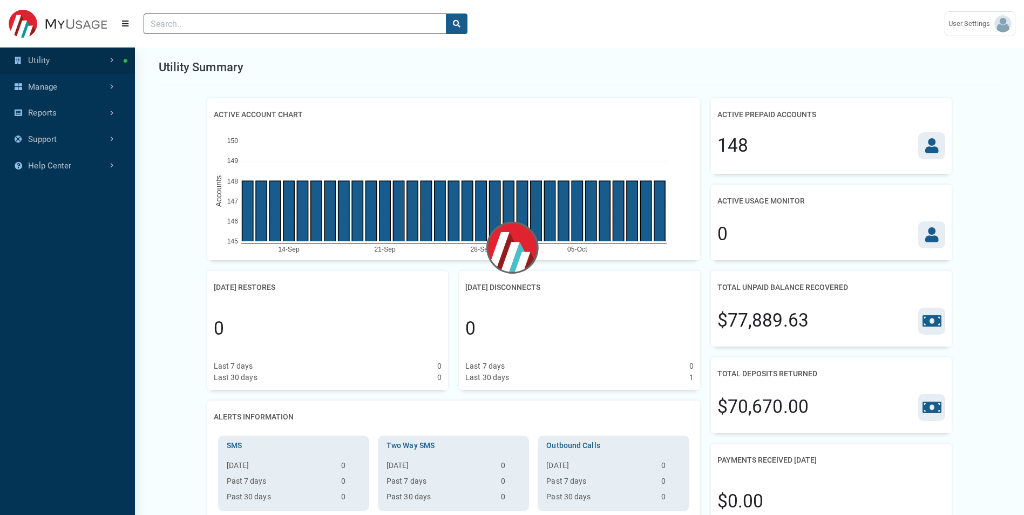 The height and width of the screenshot is (515, 1024). Describe the element at coordinates (457, 24) in the screenshot. I see `button: search` at that location.